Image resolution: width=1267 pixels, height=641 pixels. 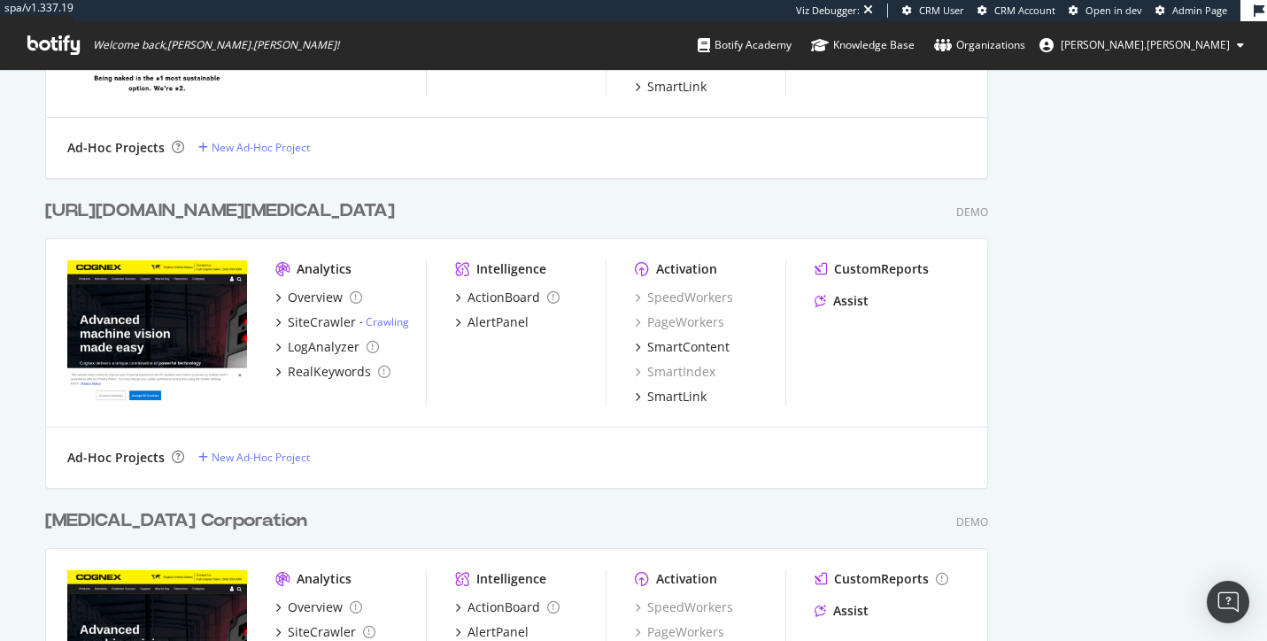 What do you see at coordinates (1191, 11) in the screenshot?
I see `a: Admin Page` at bounding box center [1191, 11].